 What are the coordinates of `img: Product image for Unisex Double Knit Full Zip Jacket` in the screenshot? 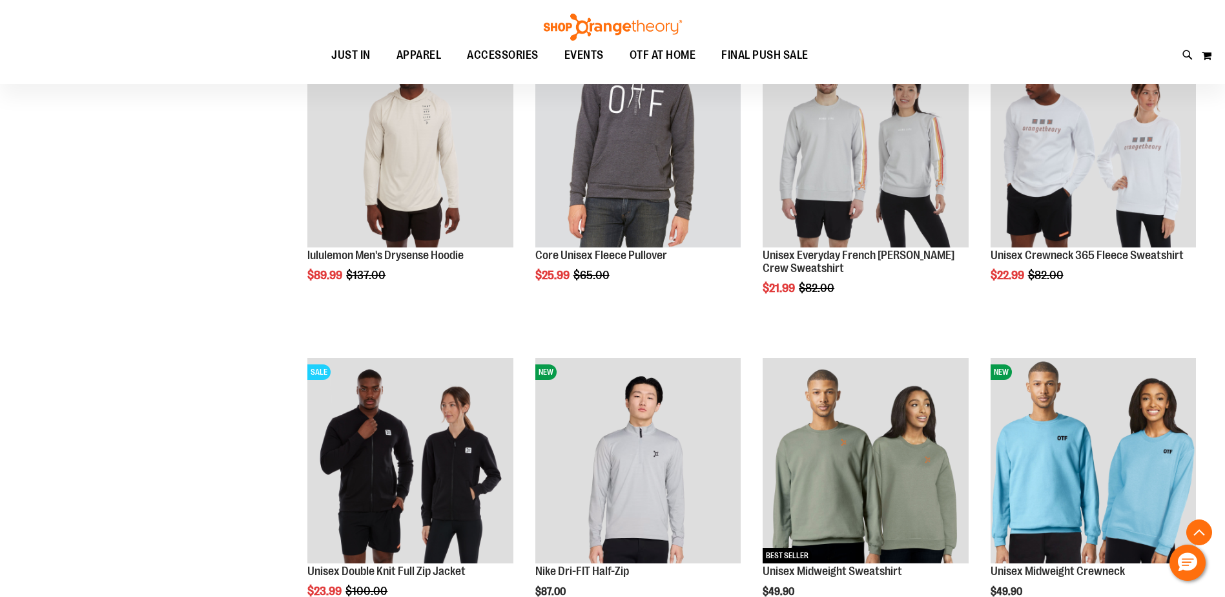 It's located at (410, 460).